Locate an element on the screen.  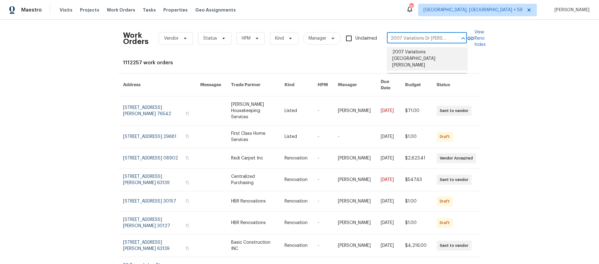
span: Work Orders is located at coordinates (121, 10).